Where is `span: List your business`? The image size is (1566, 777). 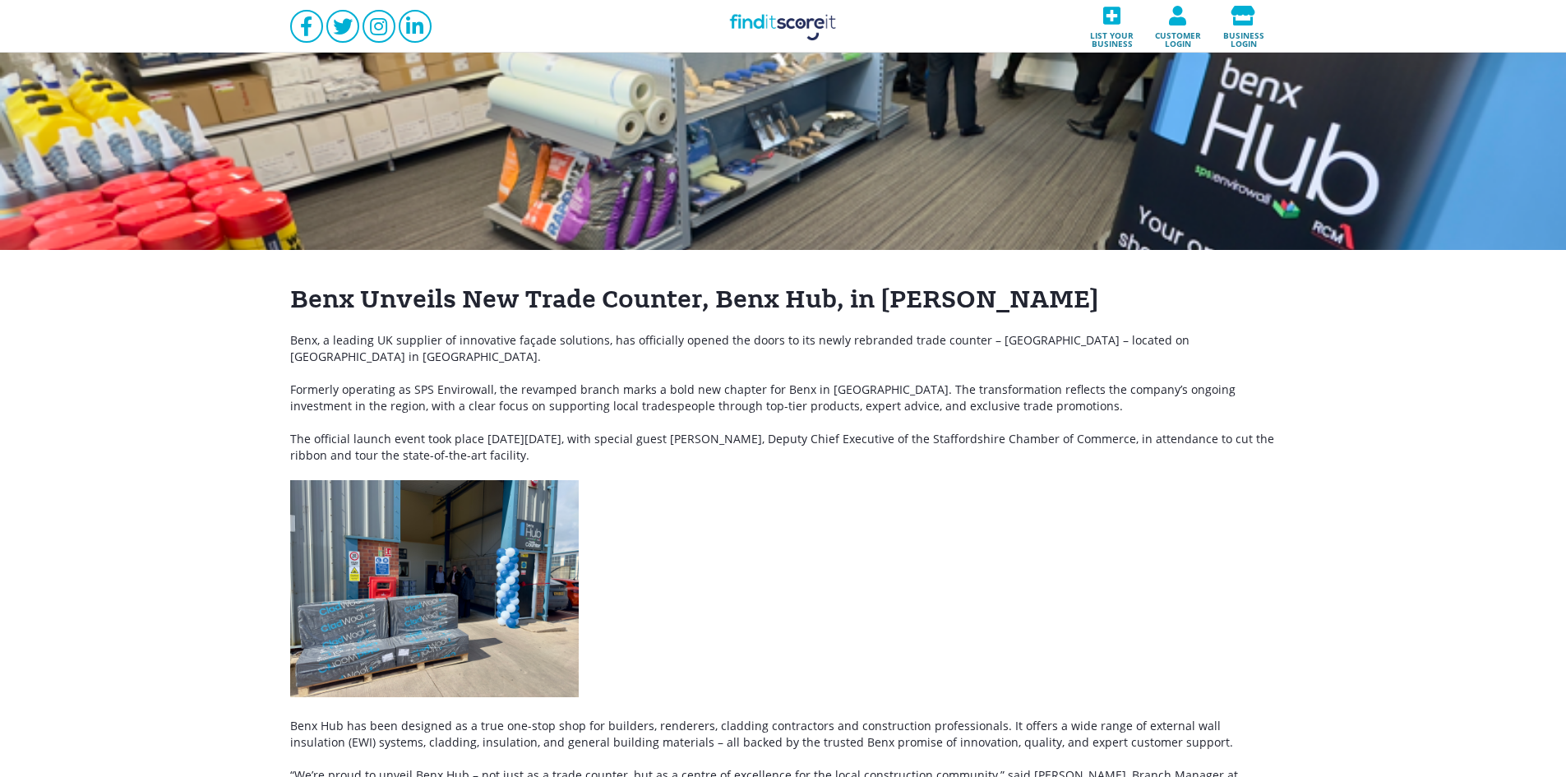 span: List your business is located at coordinates (1112, 36).